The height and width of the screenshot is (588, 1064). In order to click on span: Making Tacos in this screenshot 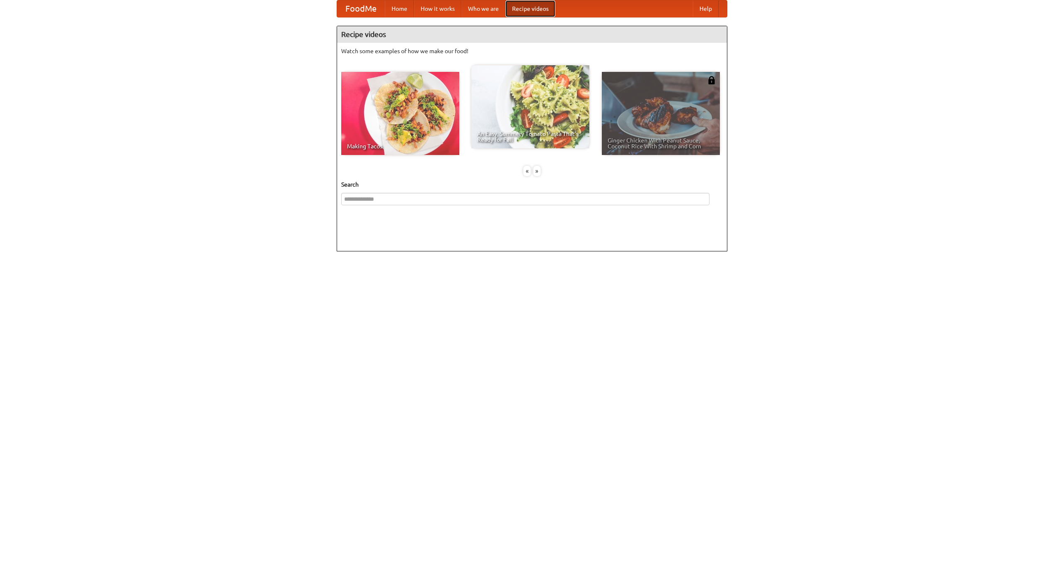, I will do `click(400, 146)`.